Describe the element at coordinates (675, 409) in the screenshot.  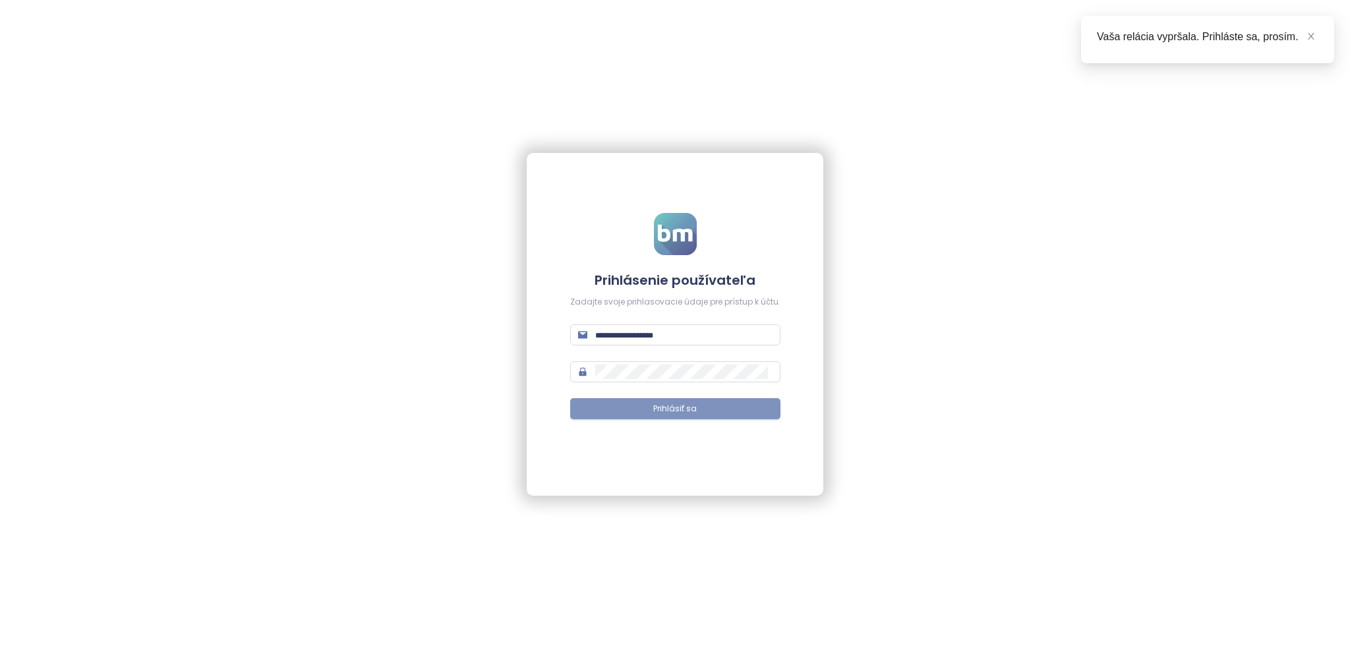
I see `button: Prihlásiť sa` at that location.